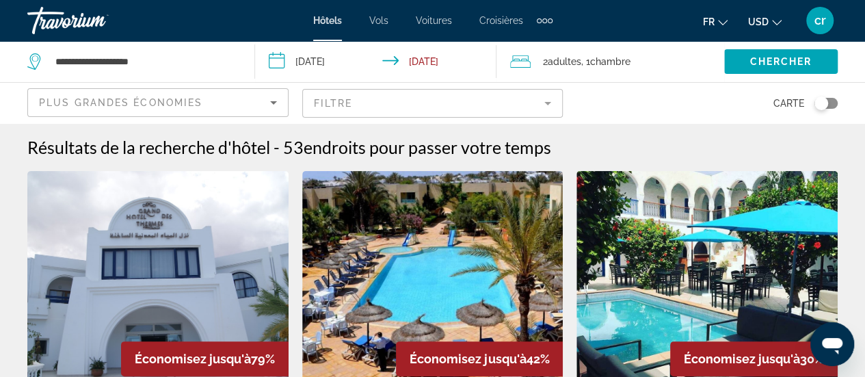 This screenshot has height=377, width=865. Describe the element at coordinates (821, 103) in the screenshot. I see `button: Toggle map` at that location.